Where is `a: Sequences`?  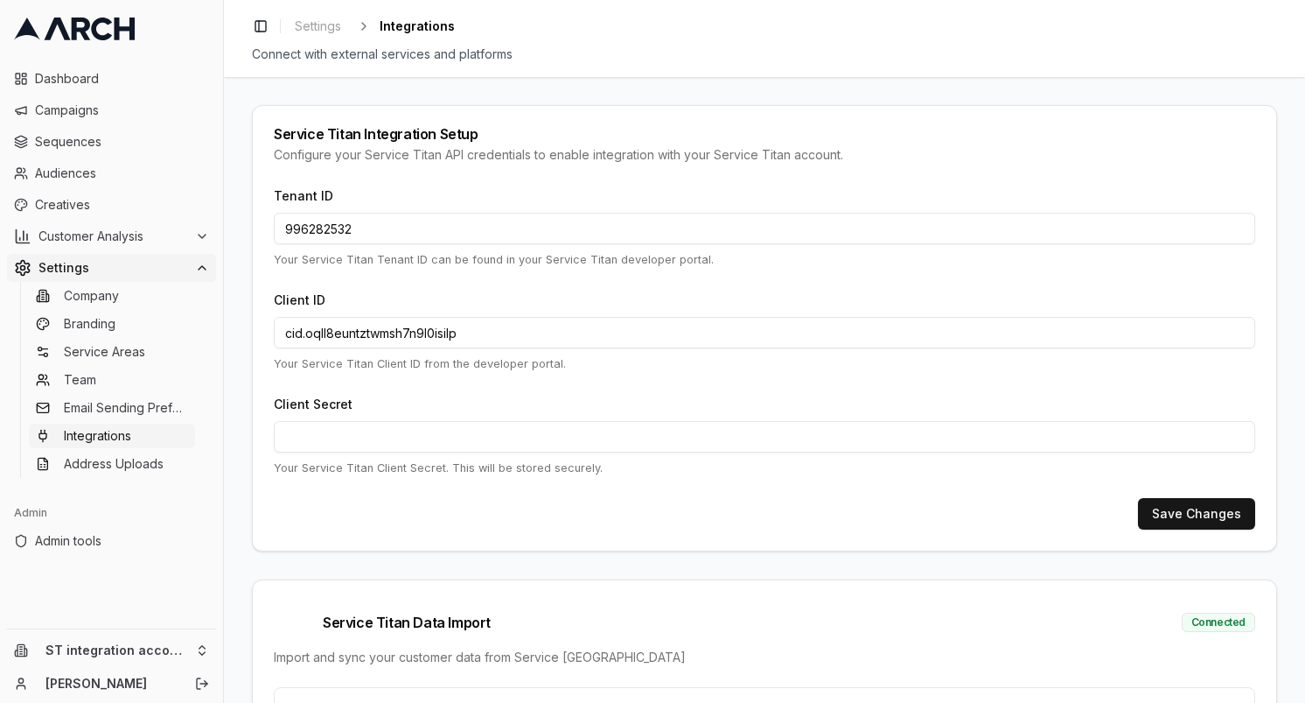 a: Sequences is located at coordinates (111, 142).